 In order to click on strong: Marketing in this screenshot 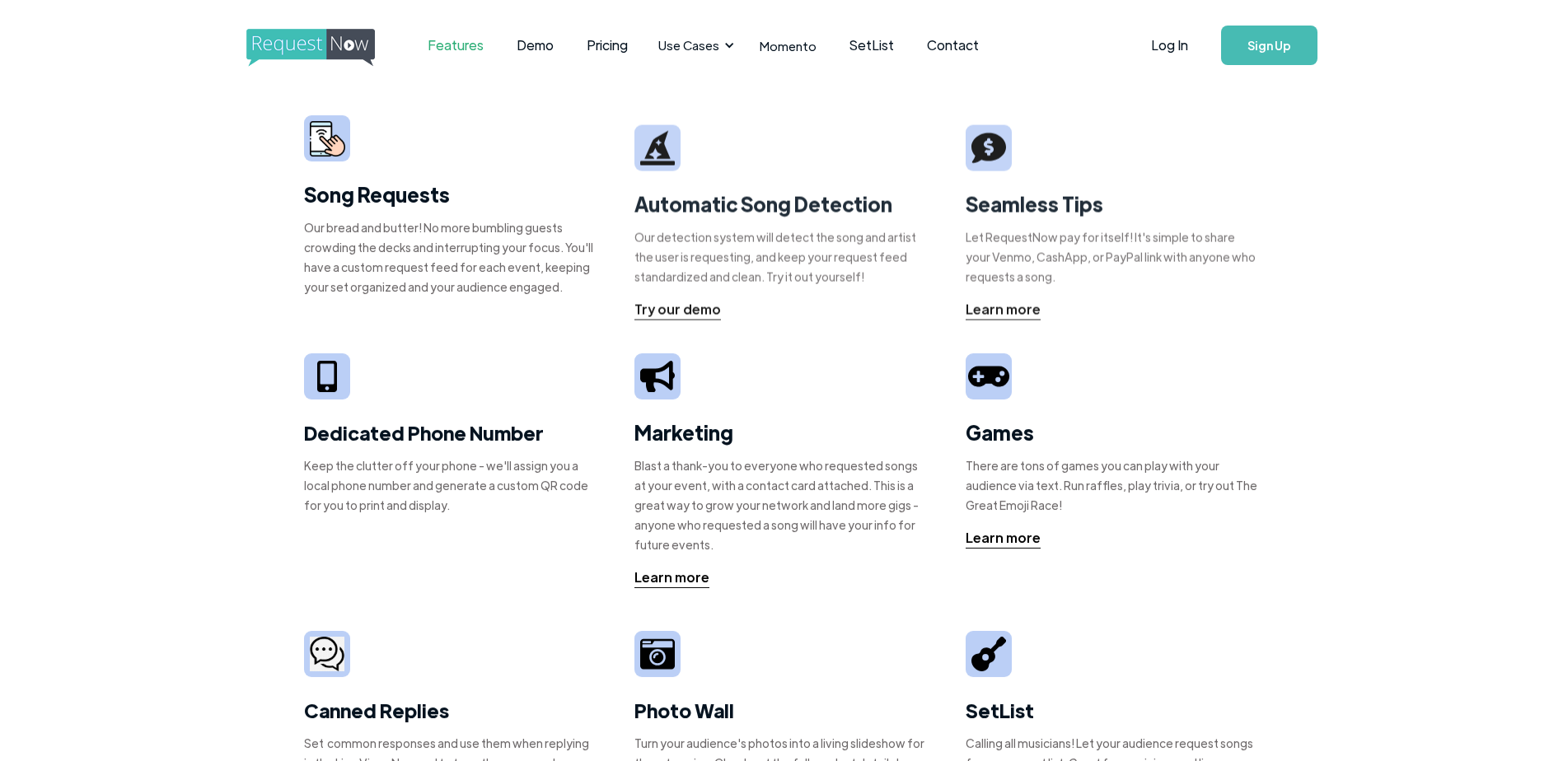, I will do `click(684, 432)`.